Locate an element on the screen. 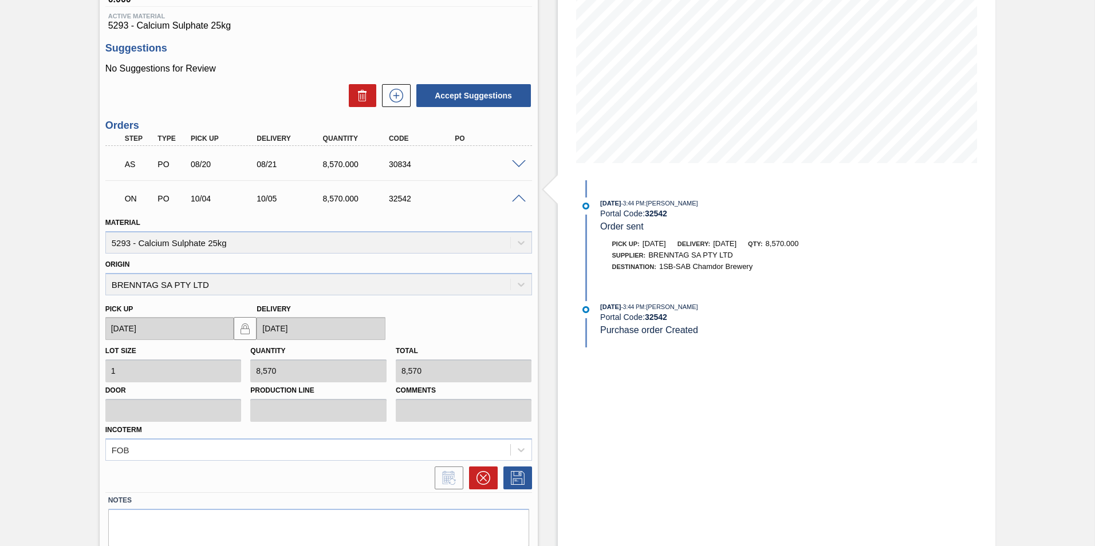 The height and width of the screenshot is (546, 1095). span: BRENNTAG SA PTY LTD is located at coordinates (690, 255).